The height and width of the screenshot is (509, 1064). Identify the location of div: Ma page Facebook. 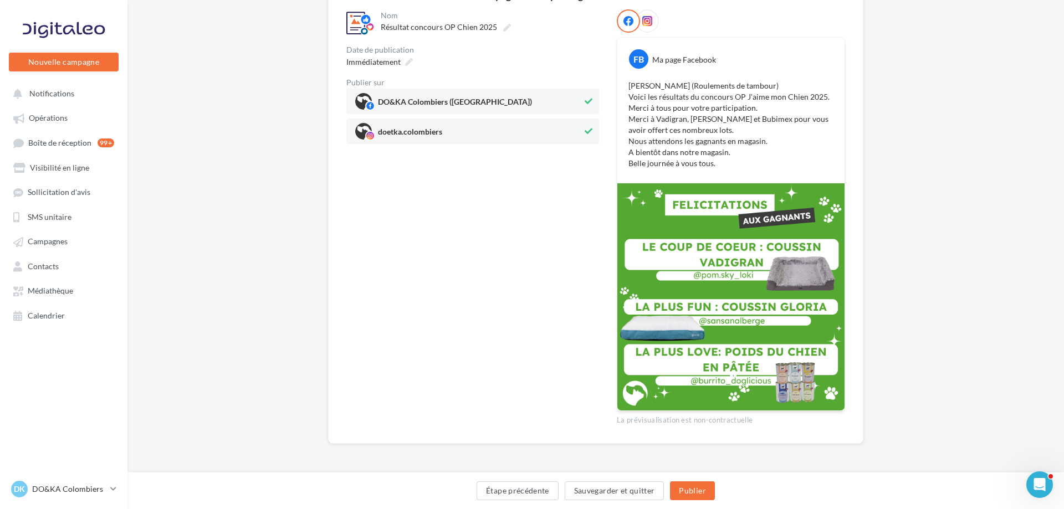
(684, 60).